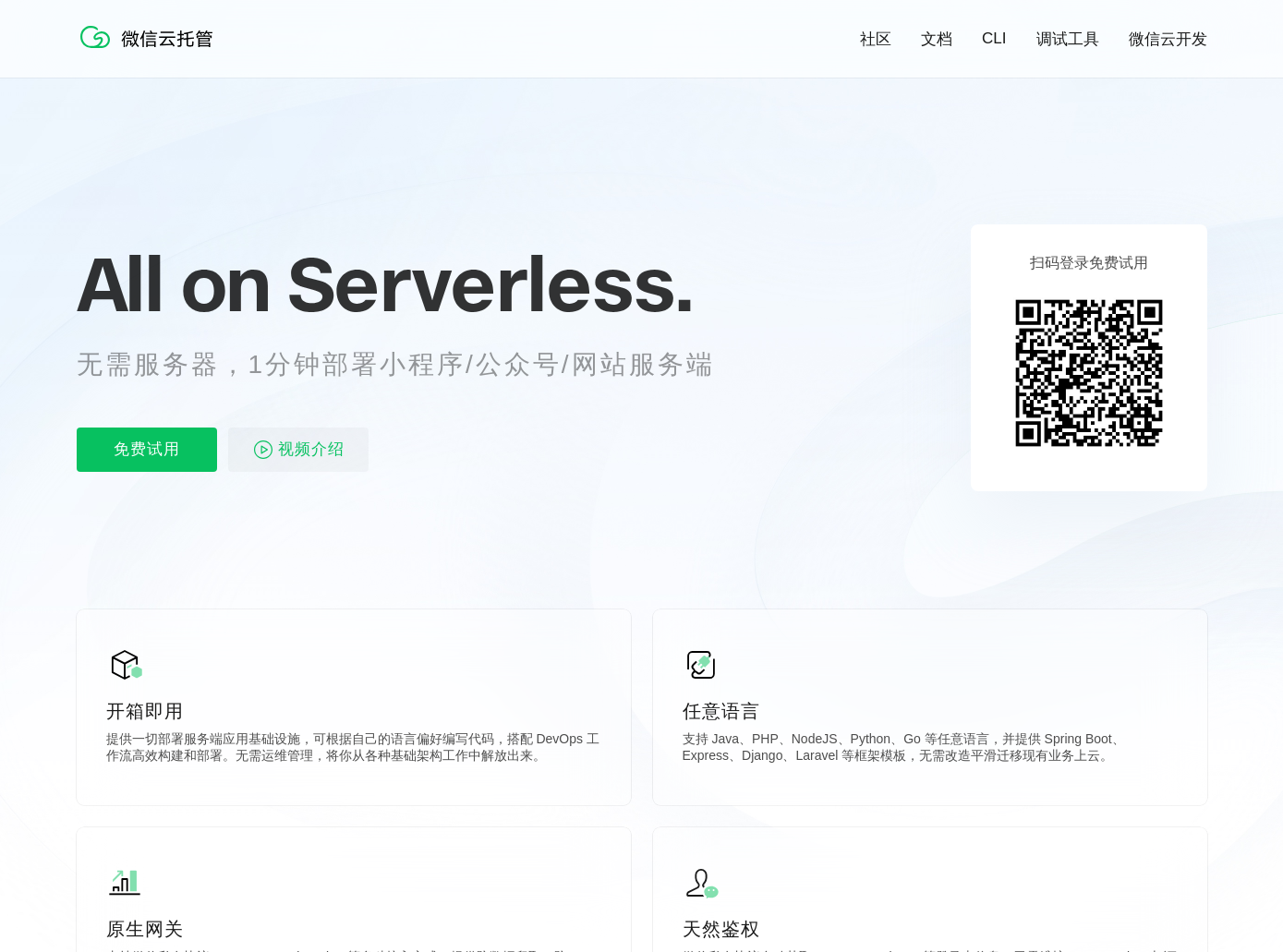  Describe the element at coordinates (1167, 39) in the screenshot. I see `a: 微信云开发` at that location.